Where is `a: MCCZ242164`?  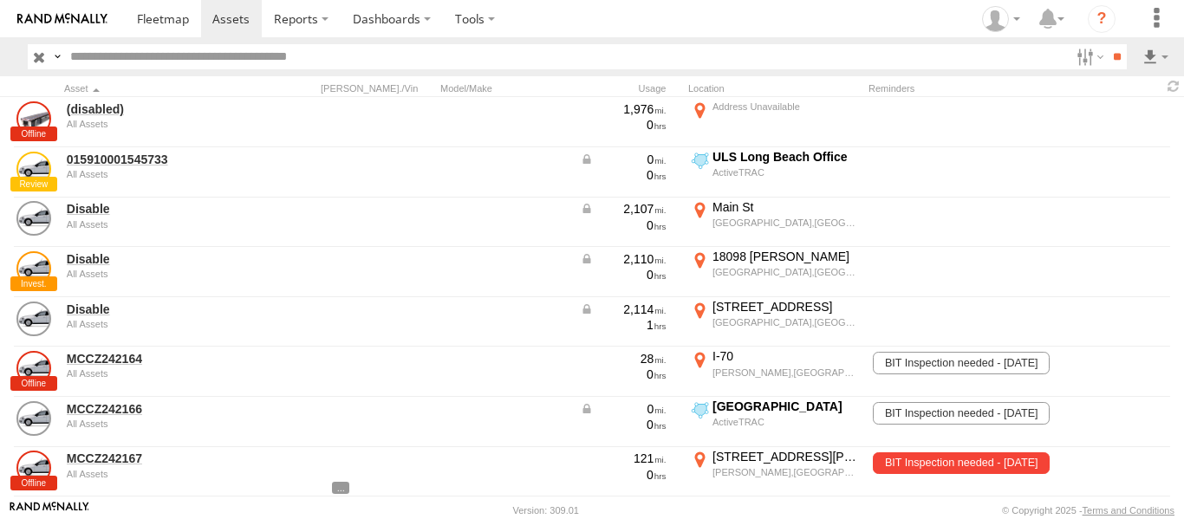 a: MCCZ242164 is located at coordinates (151, 359).